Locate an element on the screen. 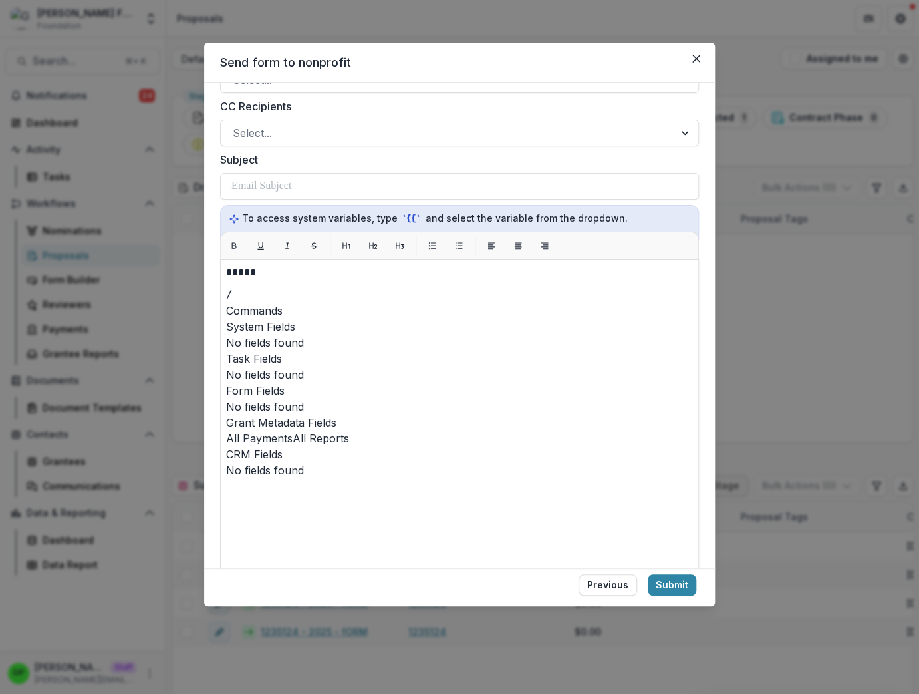 Image resolution: width=919 pixels, height=694 pixels. button: Align left is located at coordinates (491, 245).